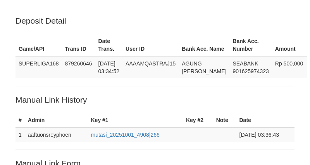  I want to click on th: Date, so click(266, 120).